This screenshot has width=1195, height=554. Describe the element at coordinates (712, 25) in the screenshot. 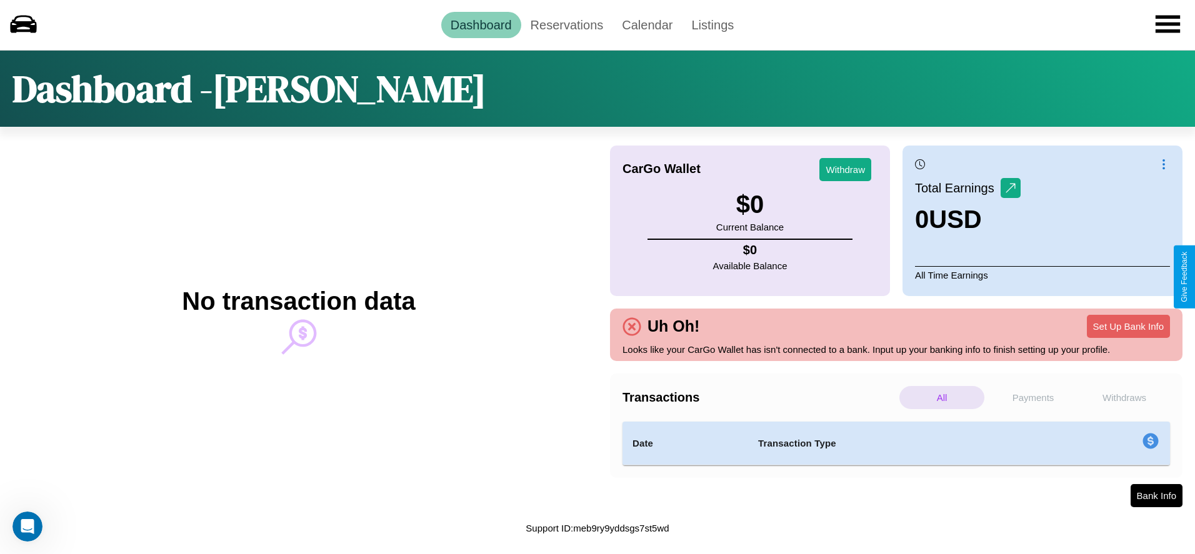

I see `a: Listings` at that location.